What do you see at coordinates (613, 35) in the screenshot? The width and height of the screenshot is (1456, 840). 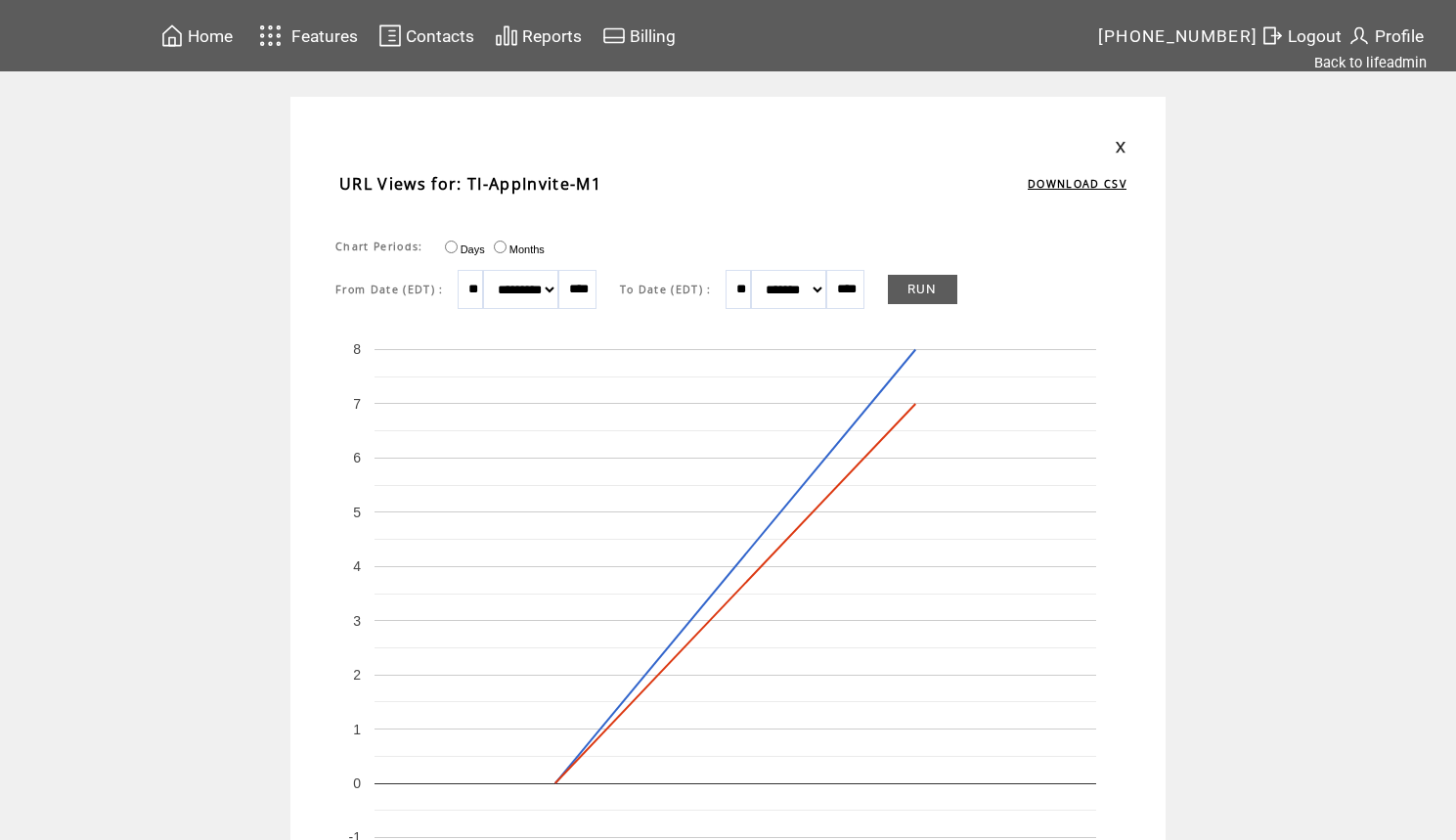 I see `img: creidtcard.svg` at bounding box center [613, 35].